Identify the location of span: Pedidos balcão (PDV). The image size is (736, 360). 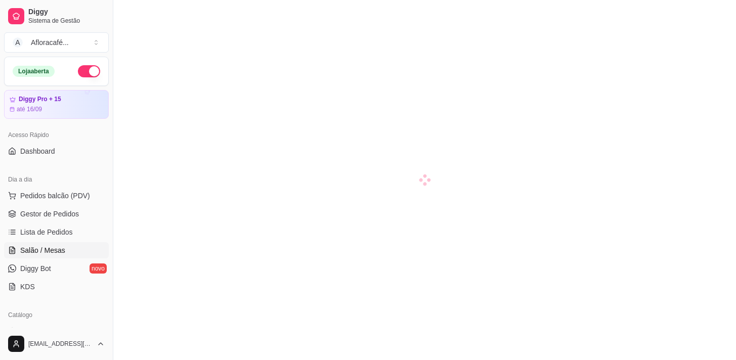
(55, 196).